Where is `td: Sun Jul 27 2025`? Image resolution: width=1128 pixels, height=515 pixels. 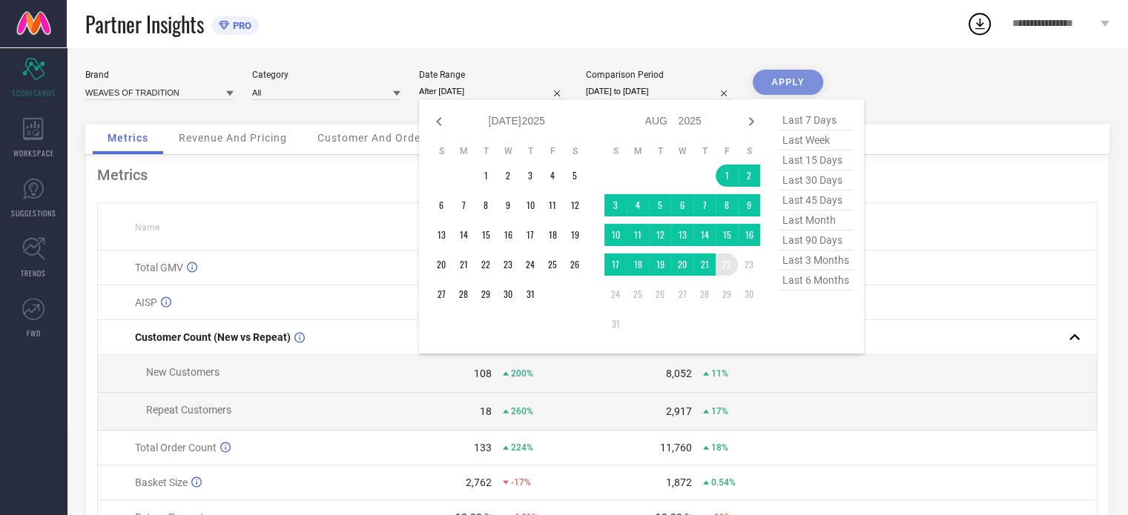 td: Sun Jul 27 2025 is located at coordinates (441, 294).